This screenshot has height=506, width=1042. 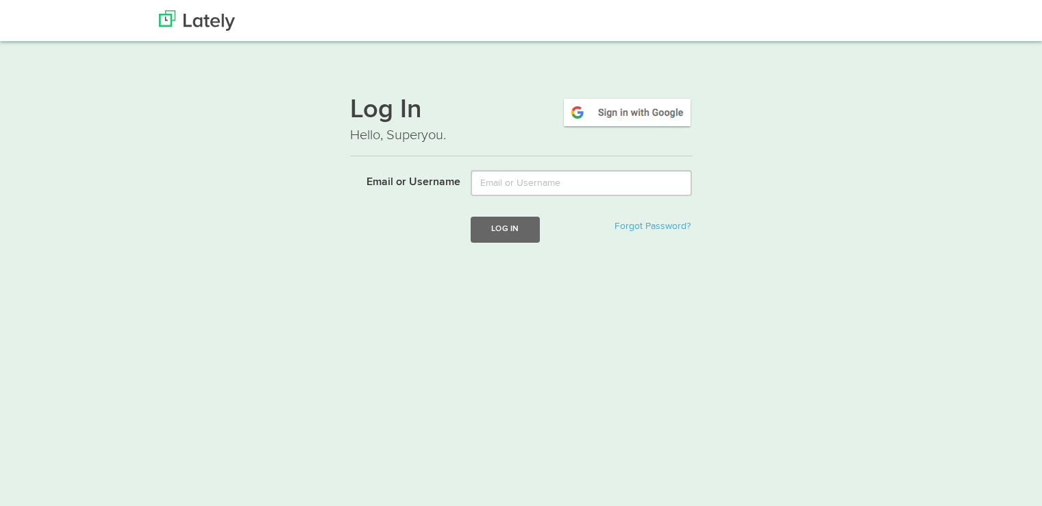 What do you see at coordinates (652, 226) in the screenshot?
I see `a: Forgot Password?` at bounding box center [652, 226].